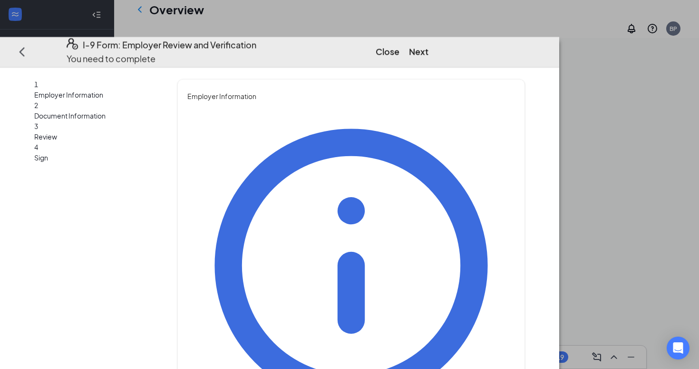 The image size is (699, 369). What do you see at coordinates (419, 51) in the screenshot?
I see `button: Next` at bounding box center [419, 51].